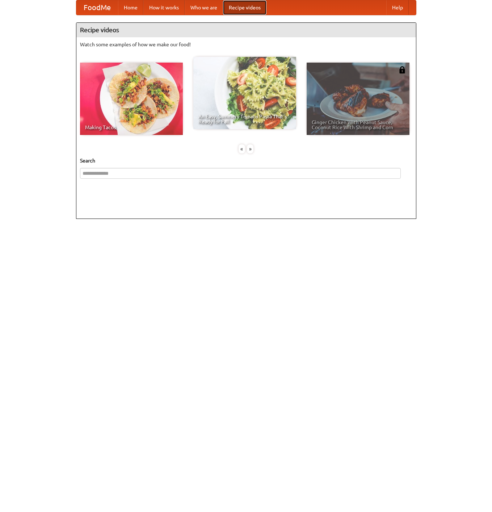 The height and width of the screenshot is (512, 492). Describe the element at coordinates (246, 45) in the screenshot. I see `p: Watch some examples of how we make our food!` at that location.